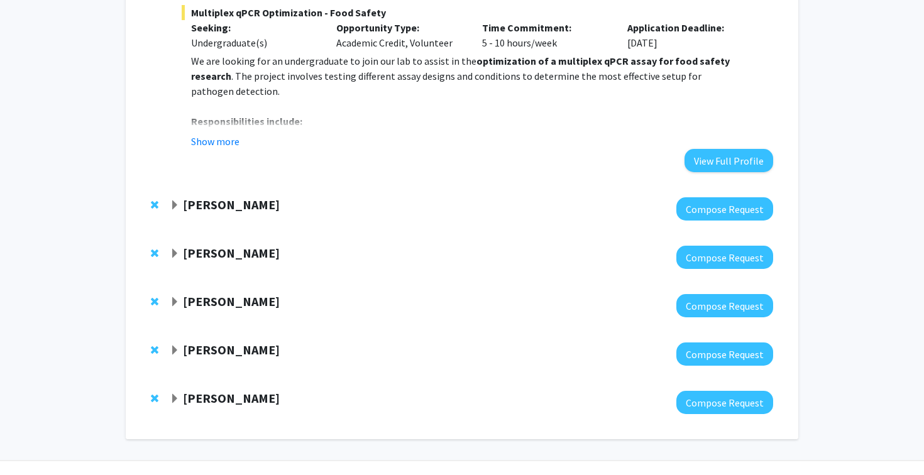  I want to click on button: Compose Request to Ning Zeng, so click(725, 209).